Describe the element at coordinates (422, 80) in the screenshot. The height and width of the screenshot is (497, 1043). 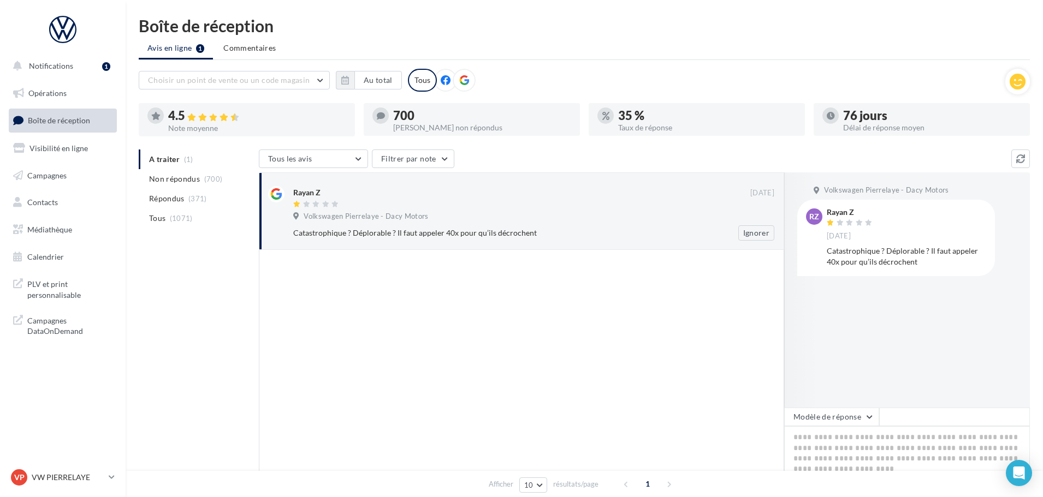
I see `div: Tous` at that location.